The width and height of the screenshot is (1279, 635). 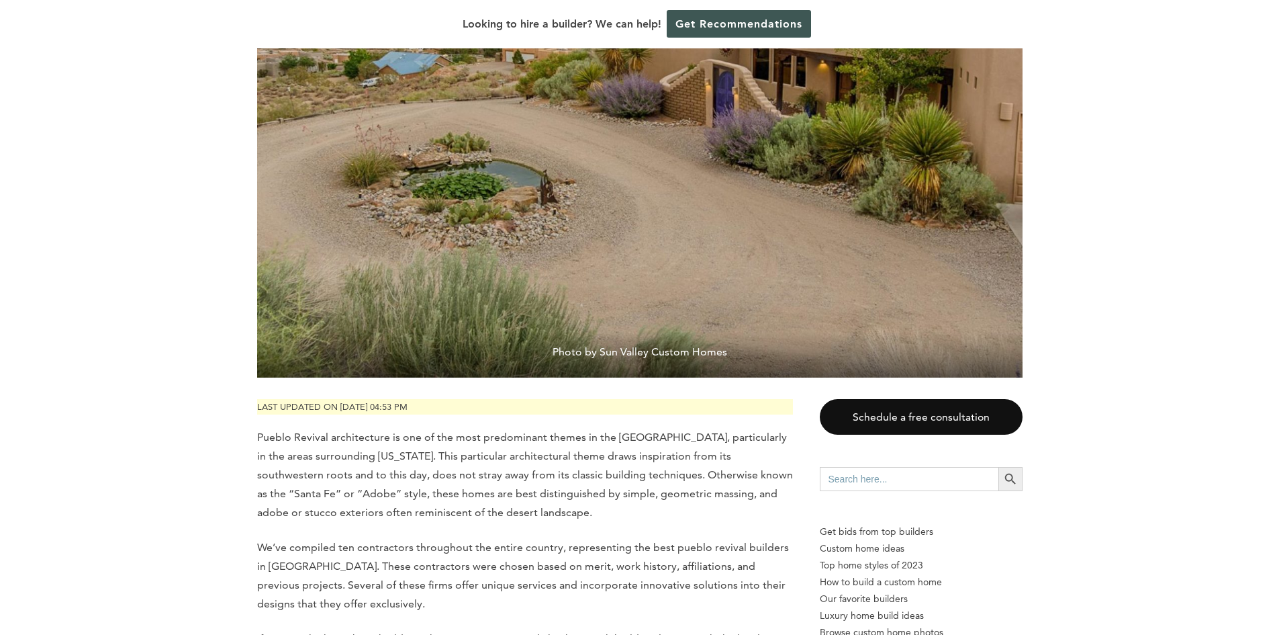 What do you see at coordinates (921, 565) in the screenshot?
I see `p: Top home styles of 2023` at bounding box center [921, 565].